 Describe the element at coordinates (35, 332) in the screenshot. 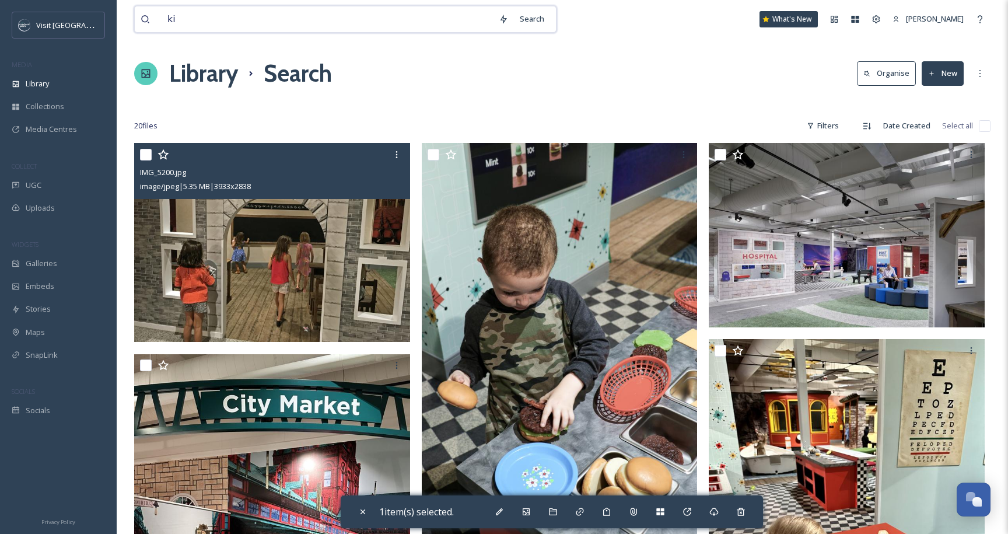

I see `span: Maps` at that location.